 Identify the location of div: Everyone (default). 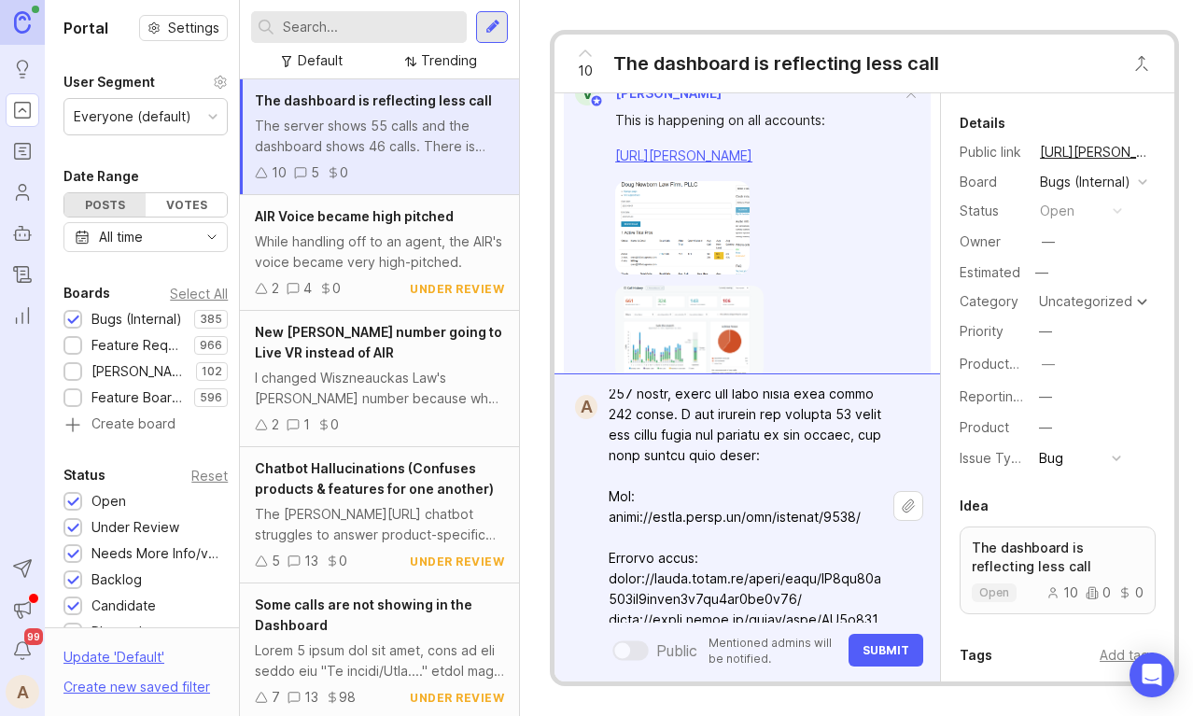
(133, 117).